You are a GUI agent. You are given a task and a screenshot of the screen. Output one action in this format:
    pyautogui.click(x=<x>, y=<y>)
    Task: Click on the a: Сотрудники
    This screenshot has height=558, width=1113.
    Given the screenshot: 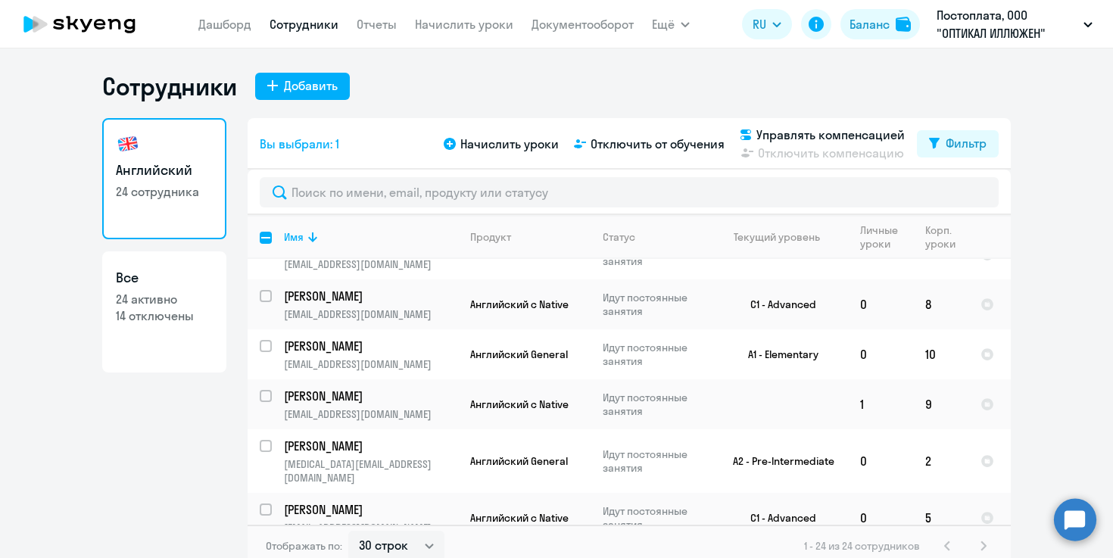 What is the action you would take?
    pyautogui.click(x=304, y=24)
    